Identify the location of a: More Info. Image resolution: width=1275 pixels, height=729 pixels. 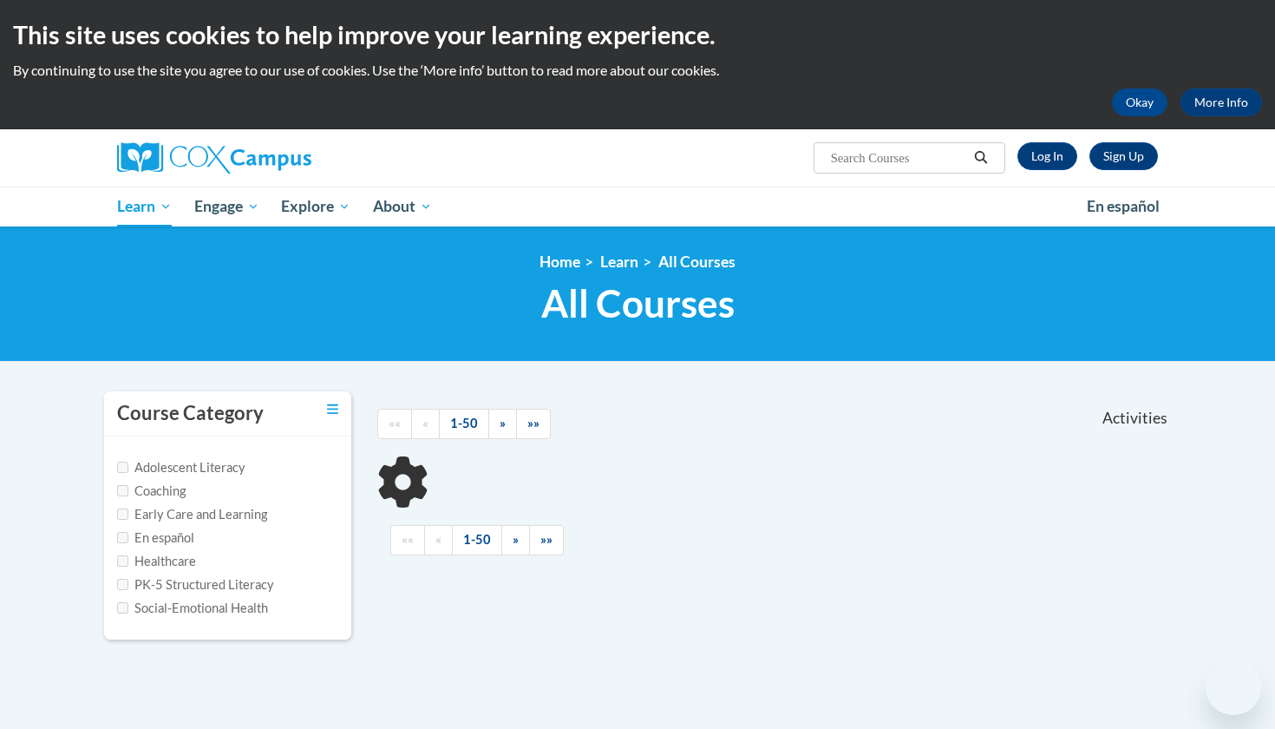
(1221, 102).